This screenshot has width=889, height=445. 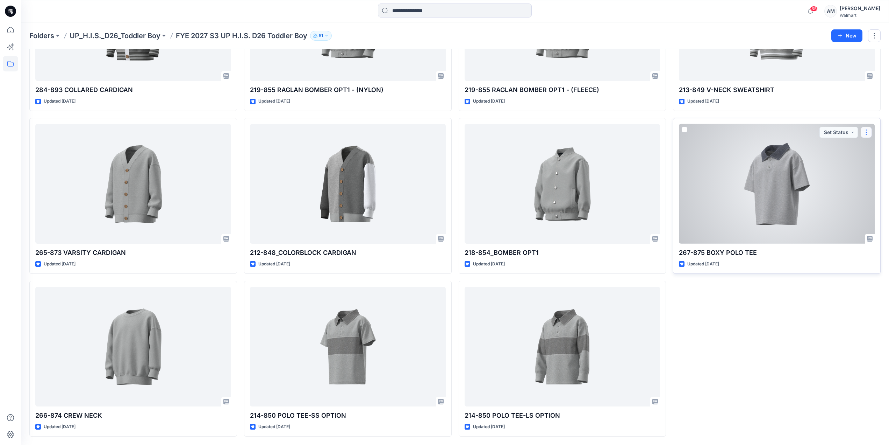 I want to click on div: Walmart, so click(x=860, y=15).